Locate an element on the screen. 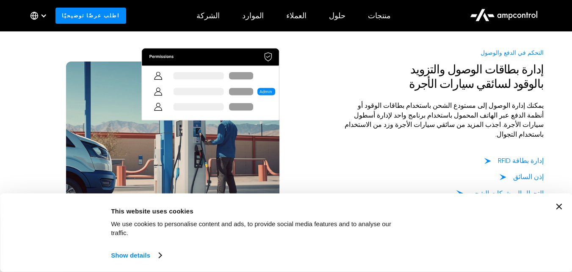 This screenshot has height=272, width=572. div: العملاء is located at coordinates (297, 16).